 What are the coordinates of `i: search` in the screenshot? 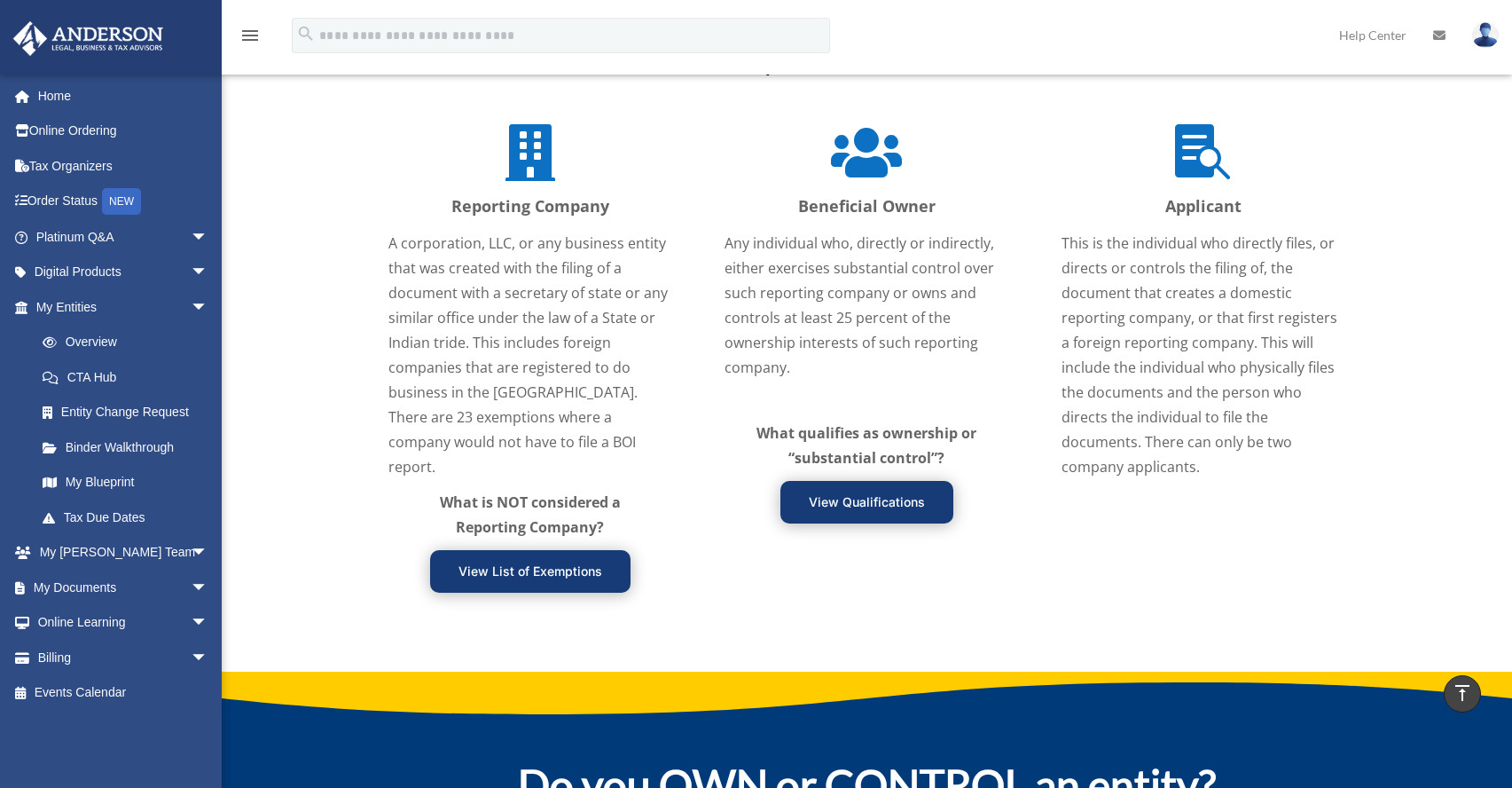 It's located at (306, 34).